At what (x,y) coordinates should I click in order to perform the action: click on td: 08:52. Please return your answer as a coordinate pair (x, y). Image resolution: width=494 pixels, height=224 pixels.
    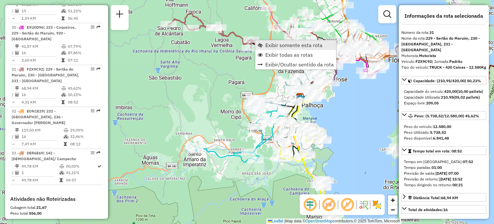
    Looking at the image, I should click on (84, 102).